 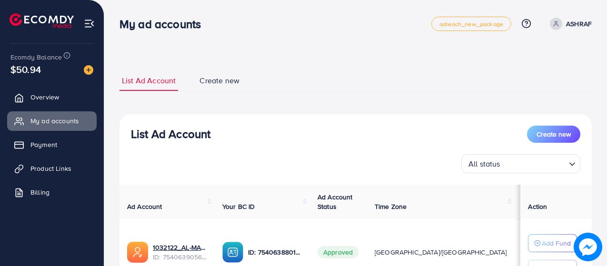 What do you see at coordinates (390, 207) in the screenshot?
I see `span: Time Zone` at bounding box center [390, 207].